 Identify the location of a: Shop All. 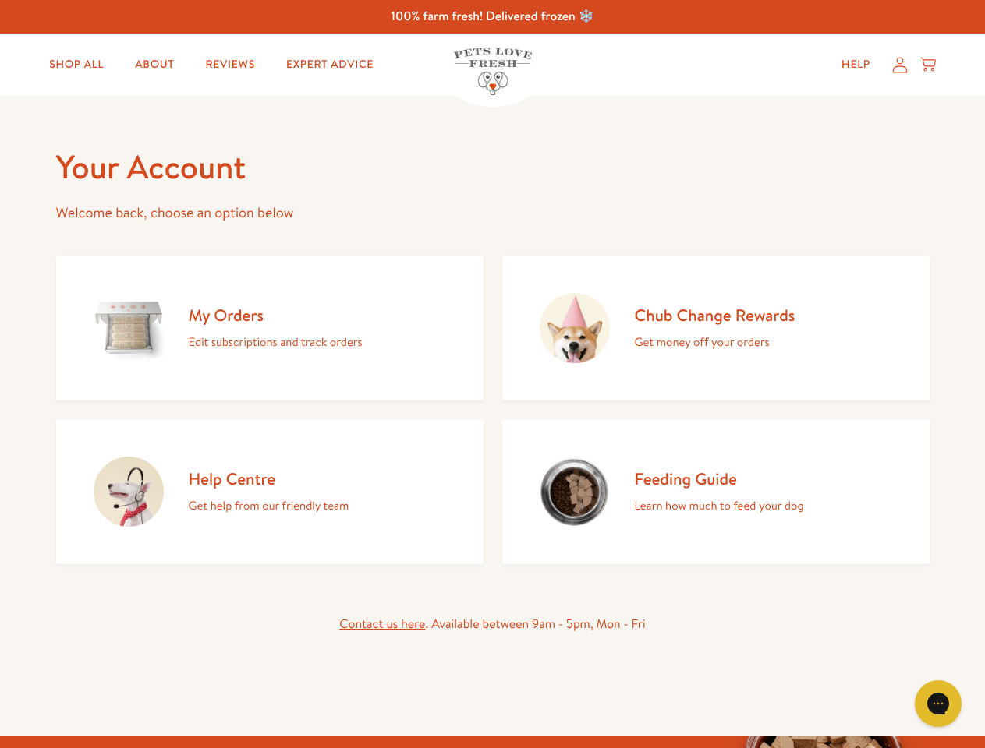
(76, 65).